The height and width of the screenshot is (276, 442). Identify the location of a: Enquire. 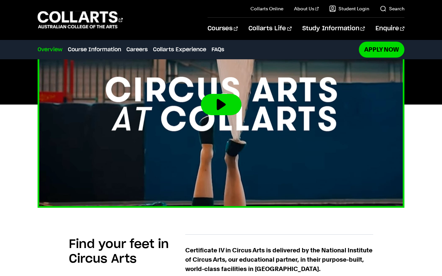
(390, 29).